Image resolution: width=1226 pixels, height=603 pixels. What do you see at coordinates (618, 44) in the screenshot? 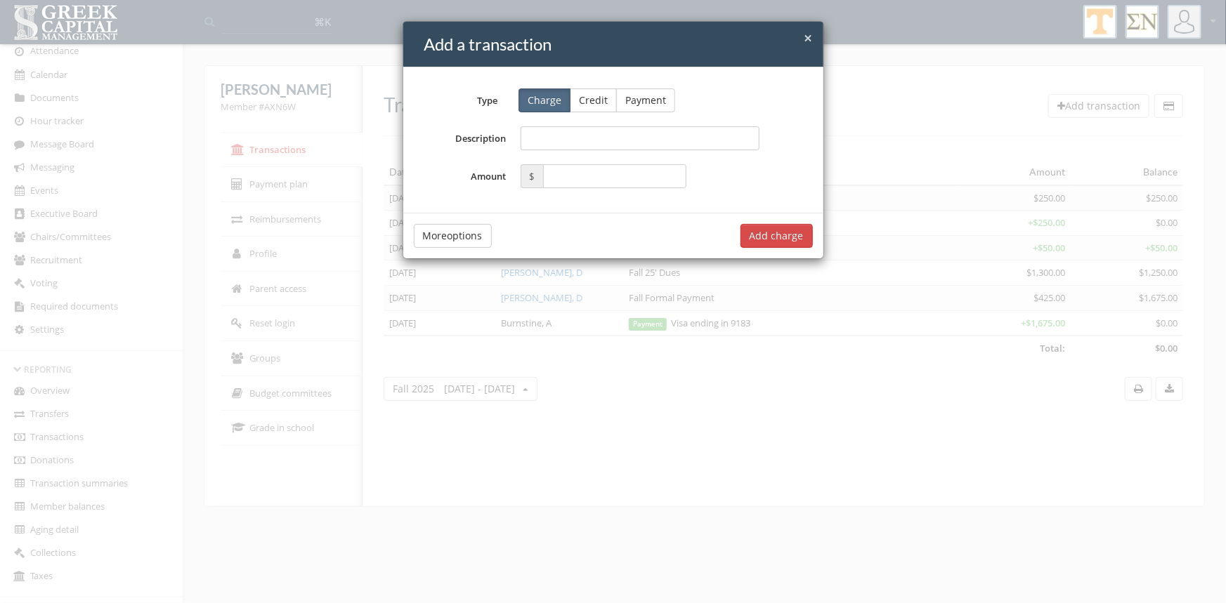
I see `h4: Add a transaction` at bounding box center [618, 44].